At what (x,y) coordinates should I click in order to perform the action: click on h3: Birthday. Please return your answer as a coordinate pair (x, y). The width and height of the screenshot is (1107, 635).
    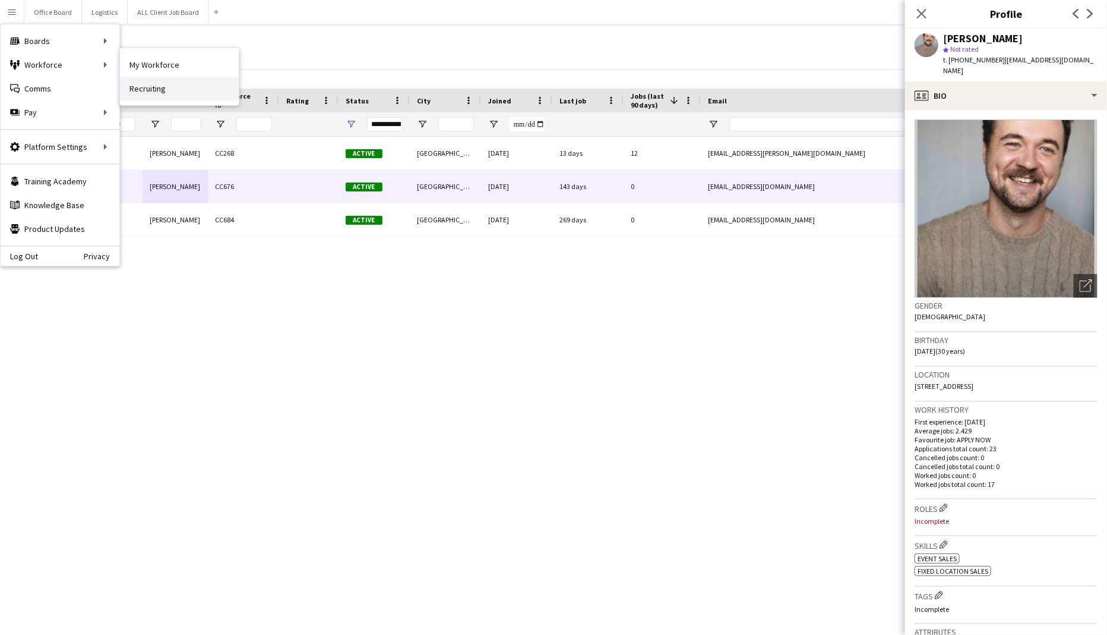
    Looking at the image, I should click on (1006, 340).